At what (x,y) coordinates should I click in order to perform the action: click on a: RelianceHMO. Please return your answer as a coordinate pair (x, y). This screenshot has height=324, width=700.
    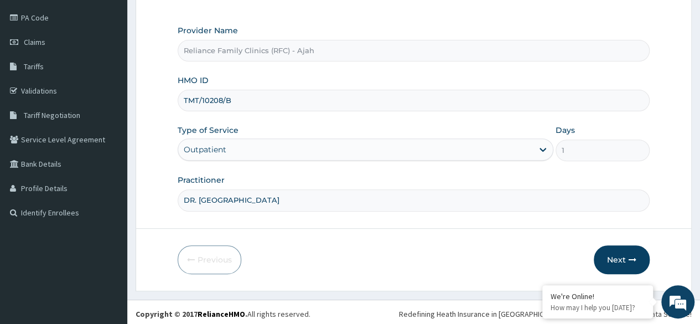
    Looking at the image, I should click on (221, 314).